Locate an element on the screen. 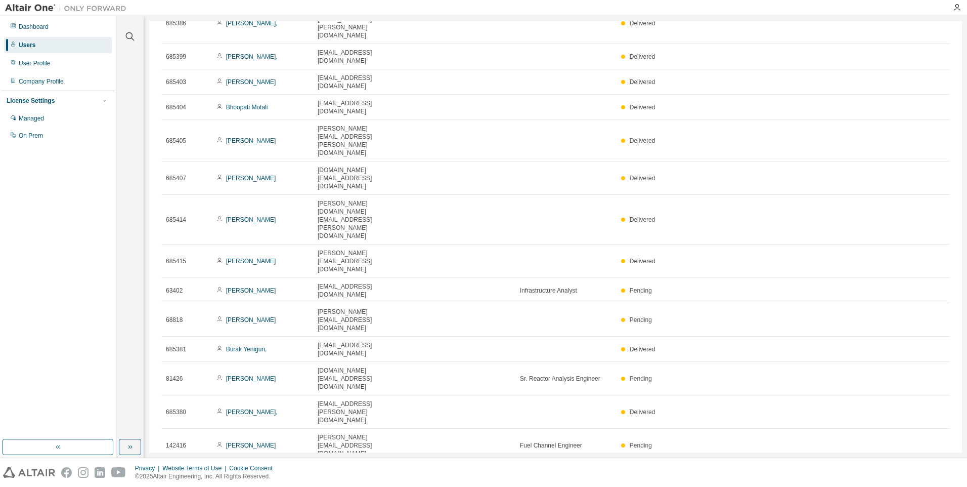 This screenshot has height=487, width=967. a: Bhoopati Motali is located at coordinates (247, 107).